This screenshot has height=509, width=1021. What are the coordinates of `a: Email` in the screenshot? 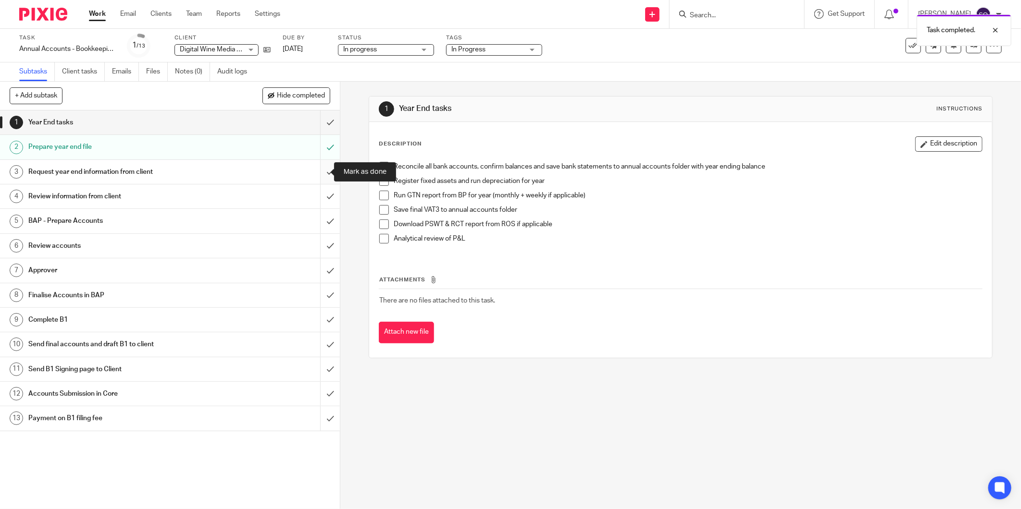 It's located at (128, 14).